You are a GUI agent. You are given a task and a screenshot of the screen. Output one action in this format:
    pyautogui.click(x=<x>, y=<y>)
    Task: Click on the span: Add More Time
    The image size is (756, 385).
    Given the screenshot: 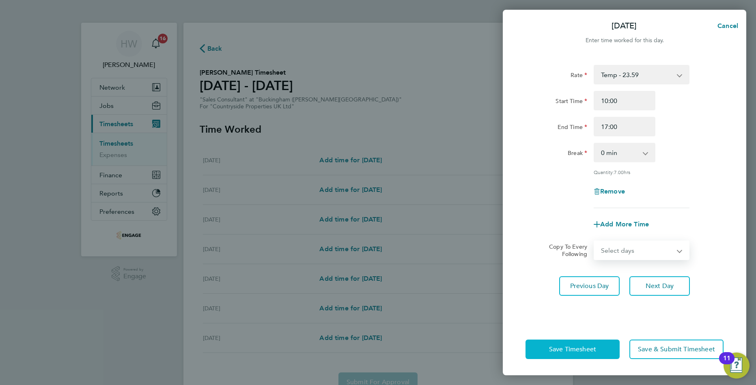 What is the action you would take?
    pyautogui.click(x=624, y=224)
    